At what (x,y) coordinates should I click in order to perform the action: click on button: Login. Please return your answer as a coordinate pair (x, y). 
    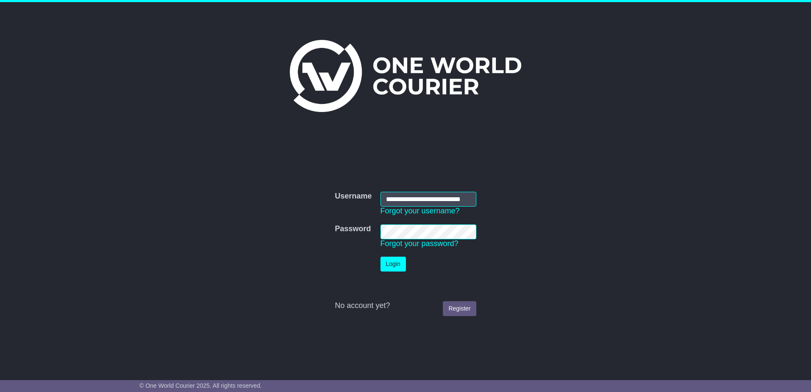
    Looking at the image, I should click on (393, 264).